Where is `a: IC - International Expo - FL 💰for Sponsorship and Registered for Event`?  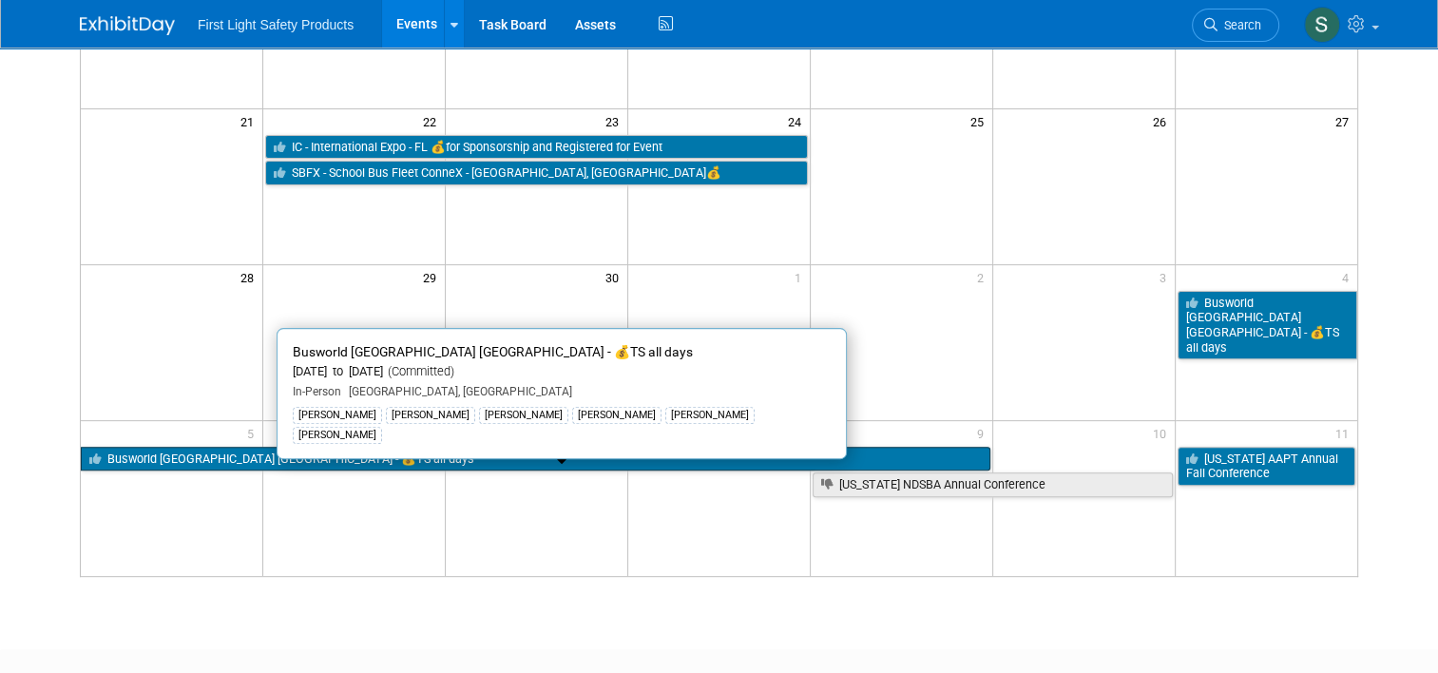
a: IC - International Expo - FL 💰for Sponsorship and Registered for Event is located at coordinates (536, 147).